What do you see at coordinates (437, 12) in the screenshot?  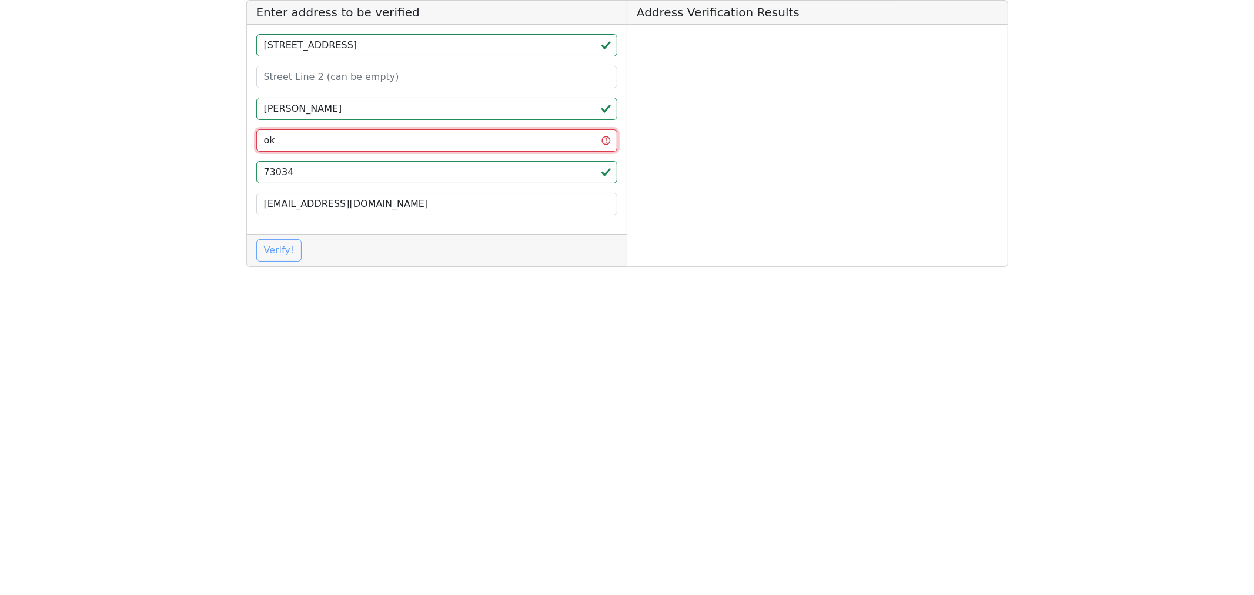 I see `h5: Enter address to be verified` at bounding box center [437, 12].